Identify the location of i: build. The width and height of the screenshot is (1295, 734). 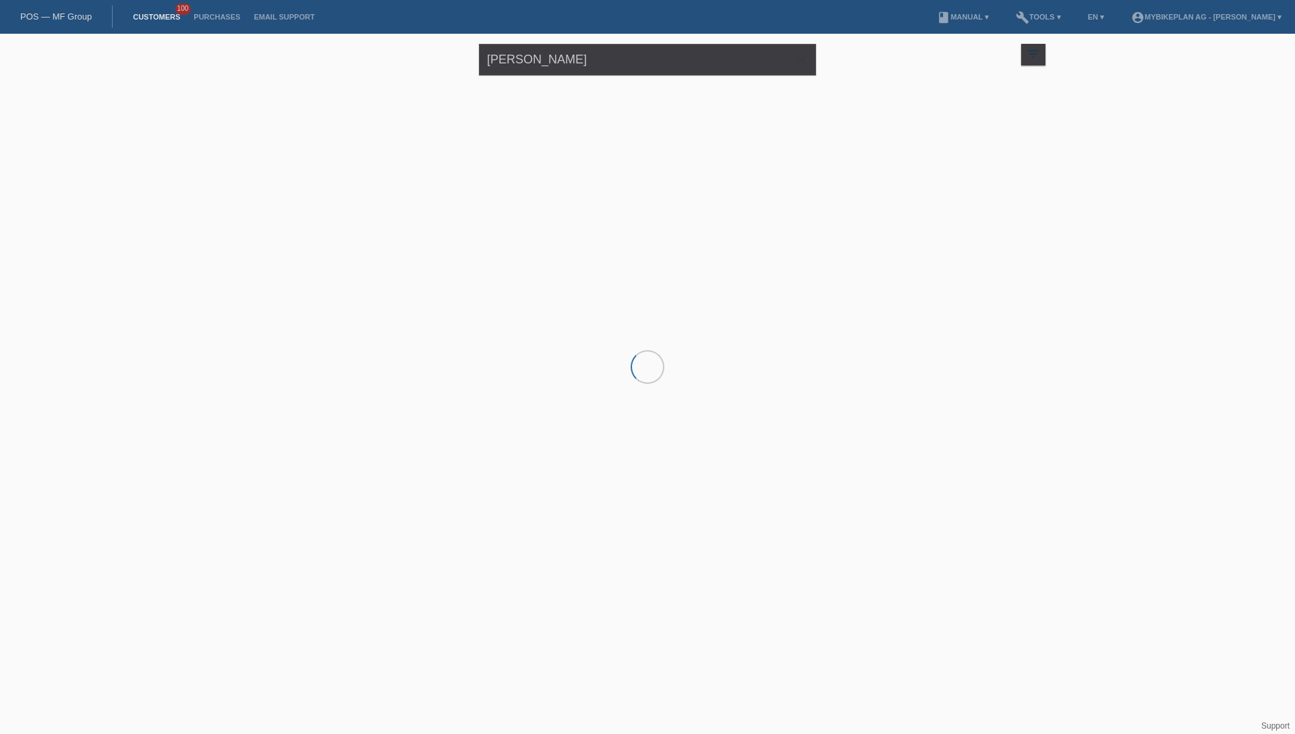
(1023, 18).